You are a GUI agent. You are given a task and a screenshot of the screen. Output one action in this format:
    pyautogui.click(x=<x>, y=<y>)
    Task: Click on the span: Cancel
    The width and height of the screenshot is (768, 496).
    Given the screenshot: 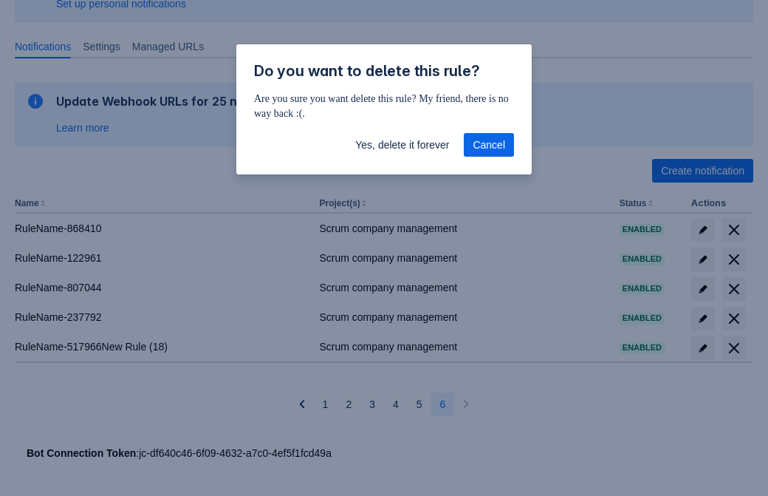 What is the action you would take?
    pyautogui.click(x=489, y=145)
    